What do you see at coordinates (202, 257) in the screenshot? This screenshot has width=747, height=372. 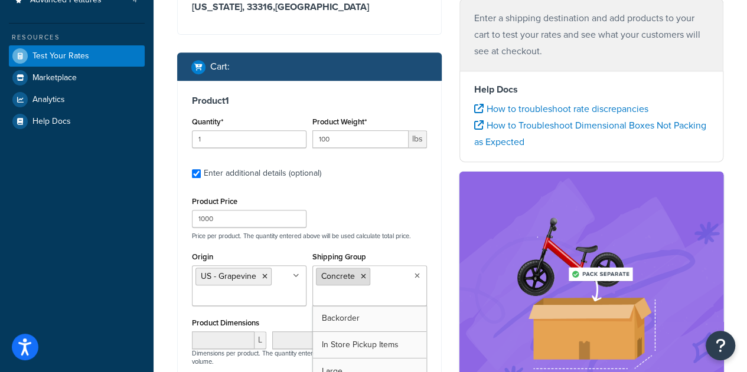 I see `label: Origin` at bounding box center [202, 257].